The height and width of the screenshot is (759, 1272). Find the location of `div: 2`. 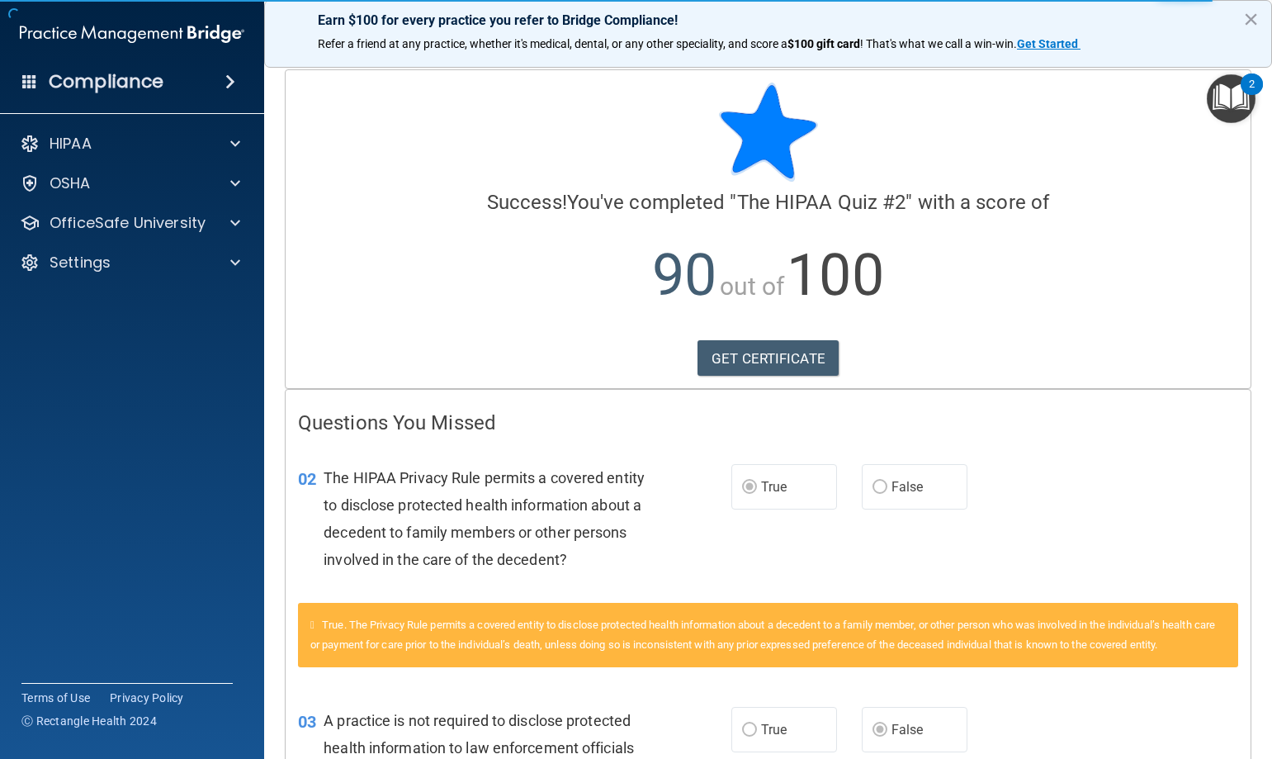

div: 2 is located at coordinates (1252, 95).